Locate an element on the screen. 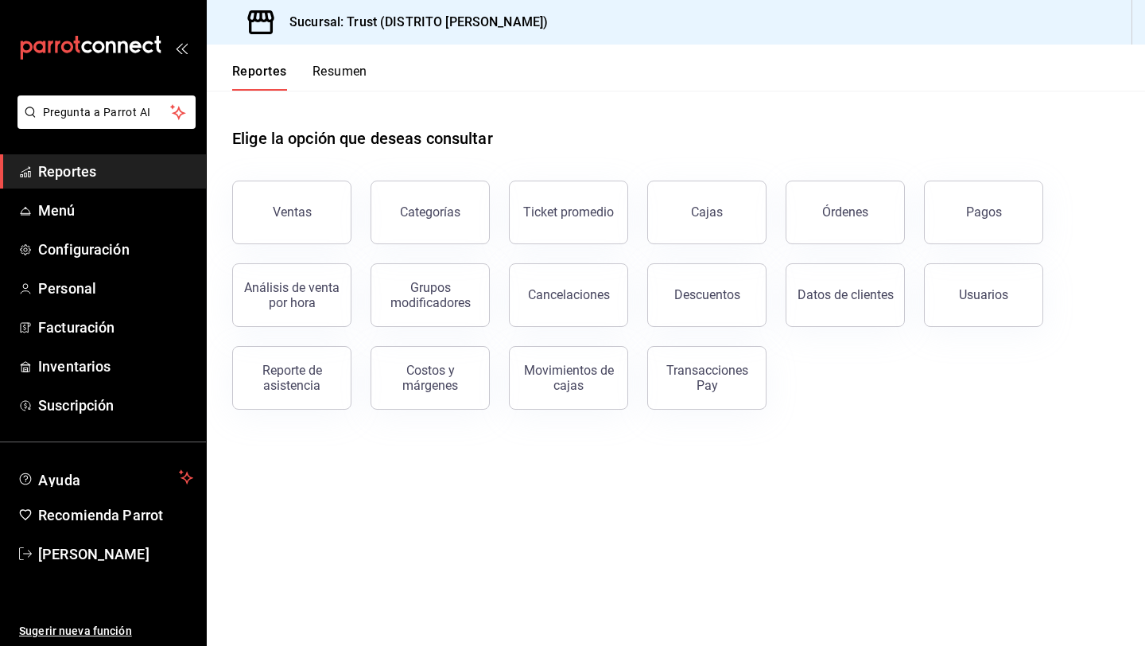 The image size is (1145, 646). button: Categorías is located at coordinates (430, 212).